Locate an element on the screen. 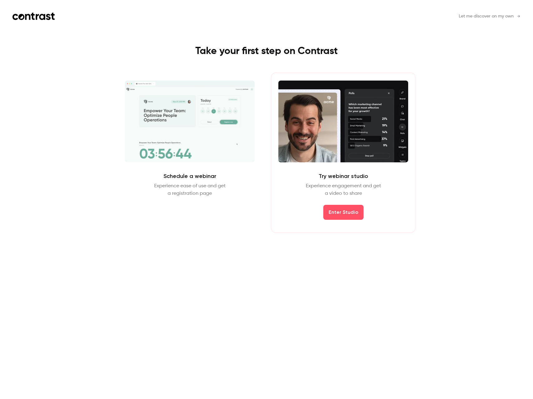 The height and width of the screenshot is (399, 533). p: Experience ease of use and get a registration page is located at coordinates (190, 190).